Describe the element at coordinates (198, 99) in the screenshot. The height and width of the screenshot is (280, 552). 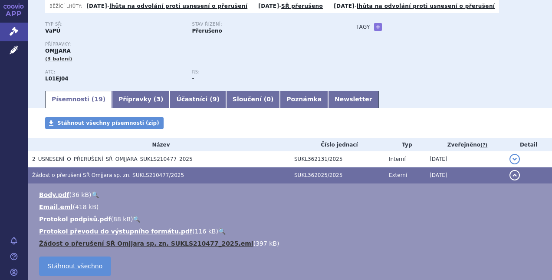
I see `a: Účastníci (9)` at that location.